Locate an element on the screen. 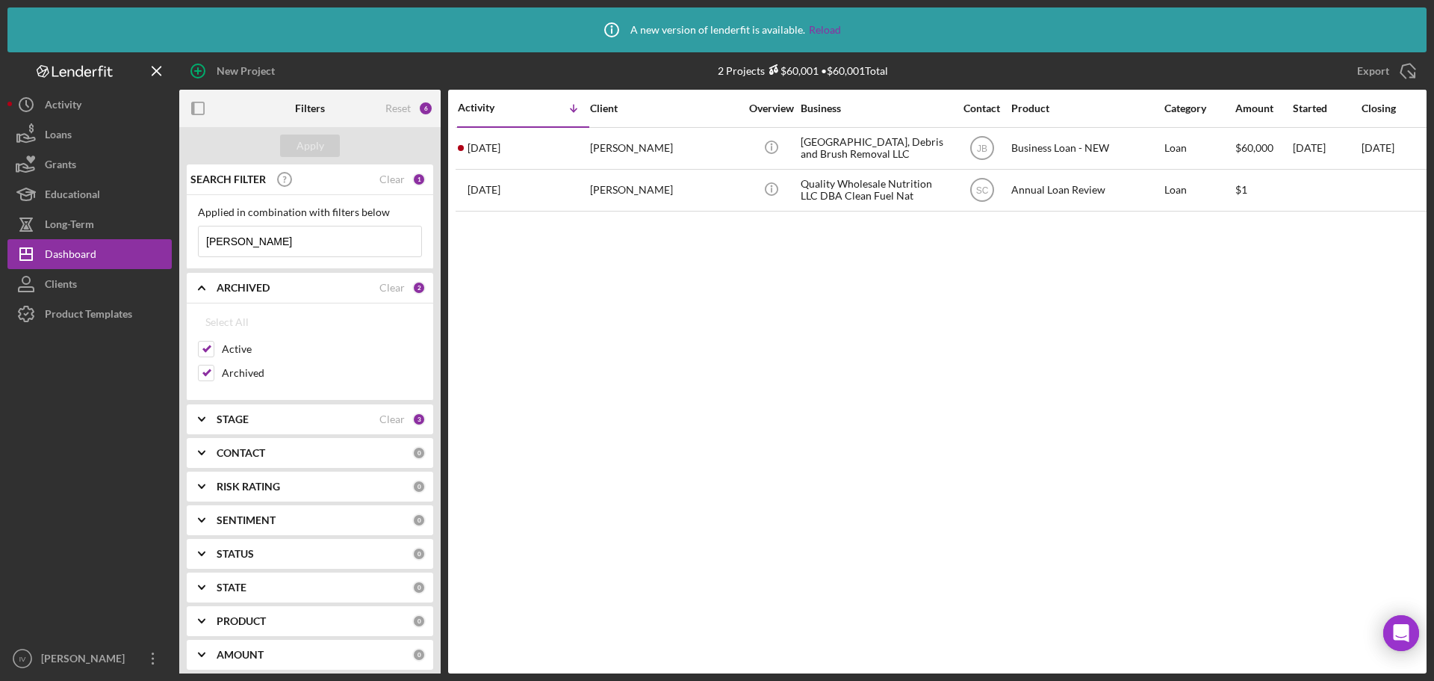 Image resolution: width=1434 pixels, height=681 pixels. div: Dashboard is located at coordinates (70, 255).